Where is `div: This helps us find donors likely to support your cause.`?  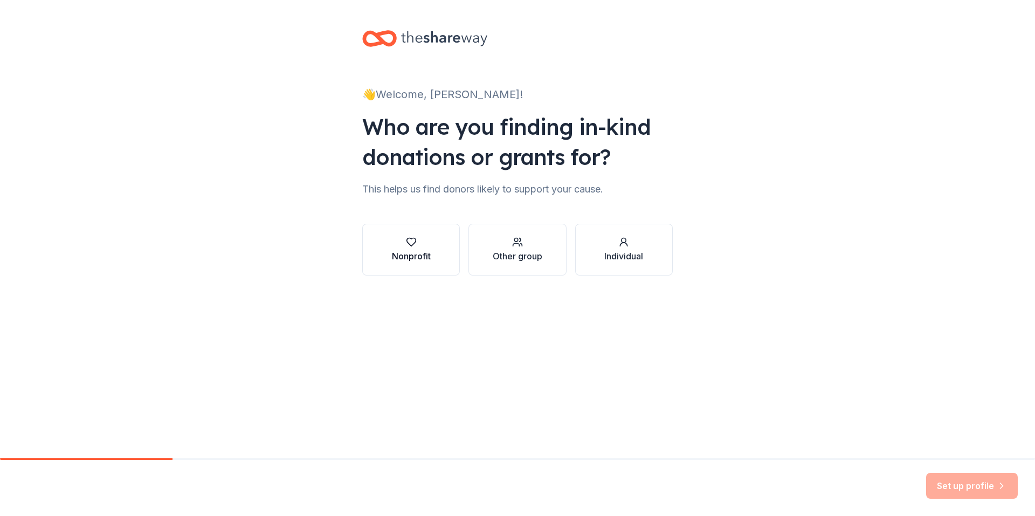 div: This helps us find donors likely to support your cause. is located at coordinates (517, 189).